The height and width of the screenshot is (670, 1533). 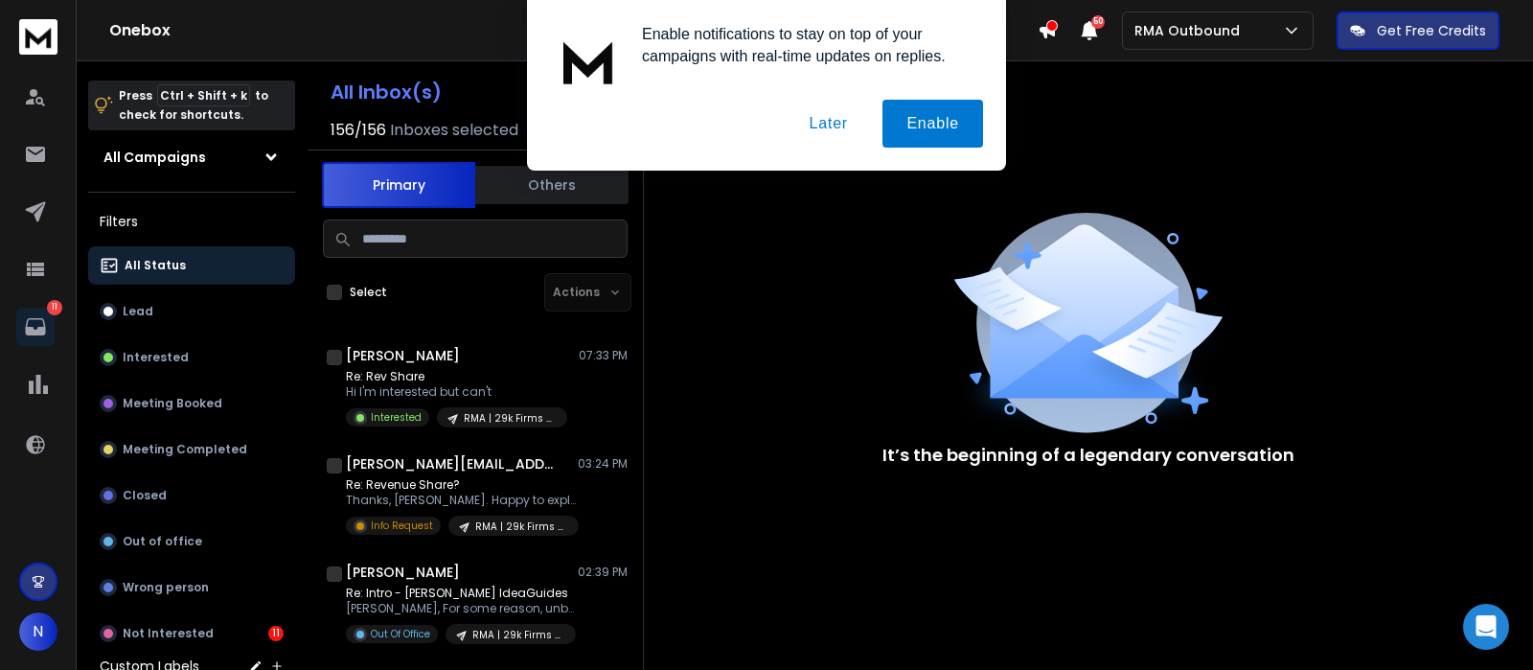 What do you see at coordinates (276, 633) in the screenshot?
I see `div: 11` at bounding box center [276, 633].